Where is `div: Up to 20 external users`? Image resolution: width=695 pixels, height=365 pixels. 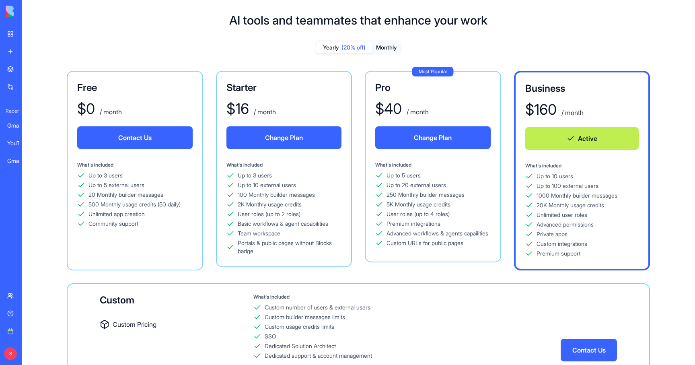
div: Up to 20 external users is located at coordinates (416, 185).